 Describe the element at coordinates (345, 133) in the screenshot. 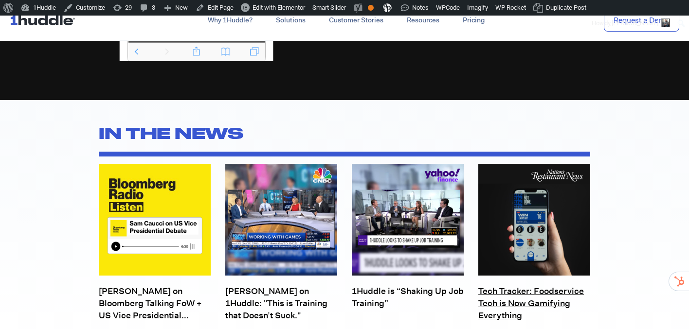

I see `h2: IN THE NEWS` at that location.